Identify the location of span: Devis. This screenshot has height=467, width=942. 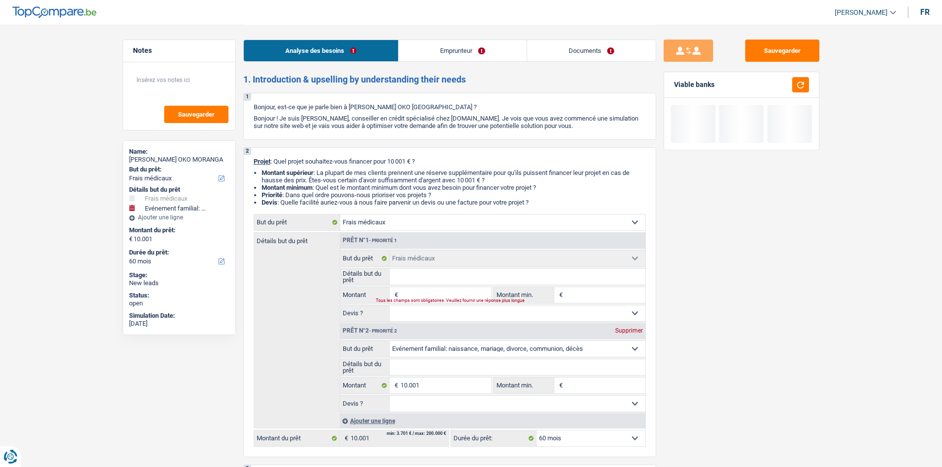
(270, 202).